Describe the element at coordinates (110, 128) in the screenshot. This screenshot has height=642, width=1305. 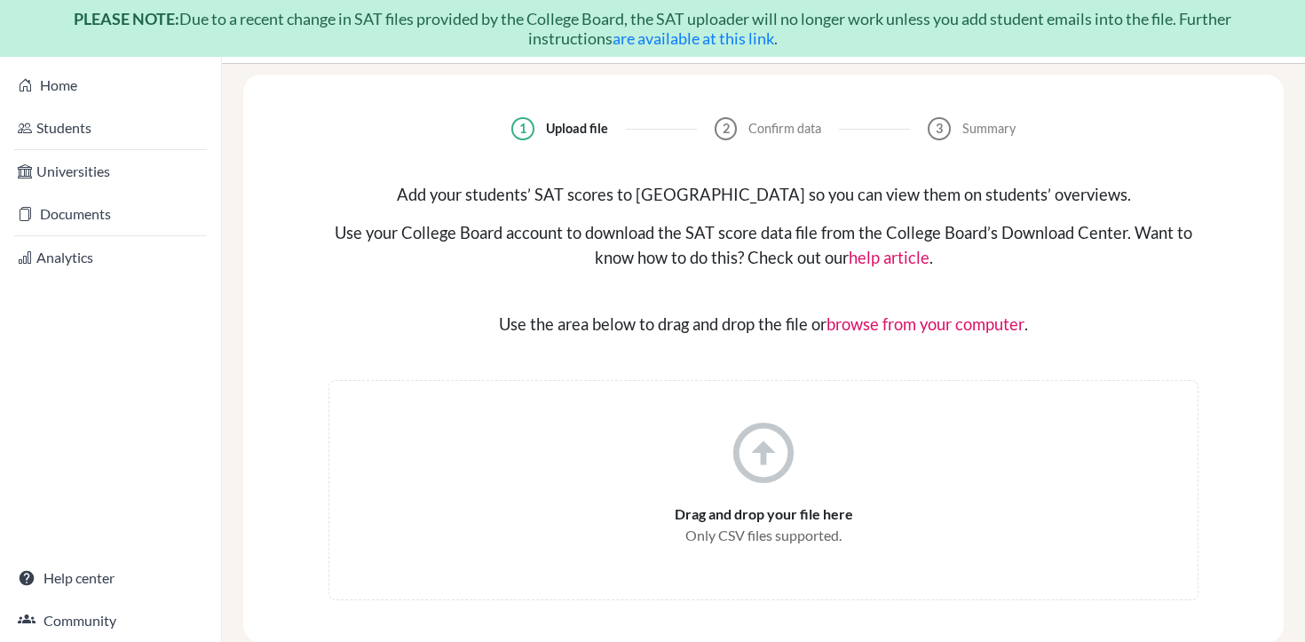
I see `a: Students` at that location.